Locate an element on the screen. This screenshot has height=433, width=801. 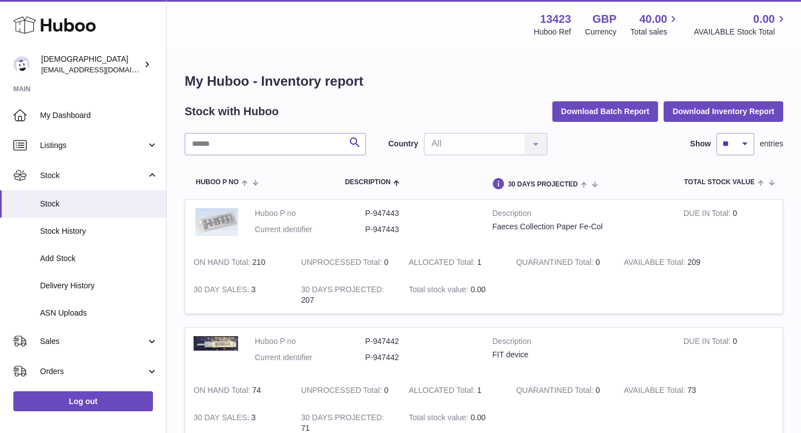
td: 209 is located at coordinates (669, 262).